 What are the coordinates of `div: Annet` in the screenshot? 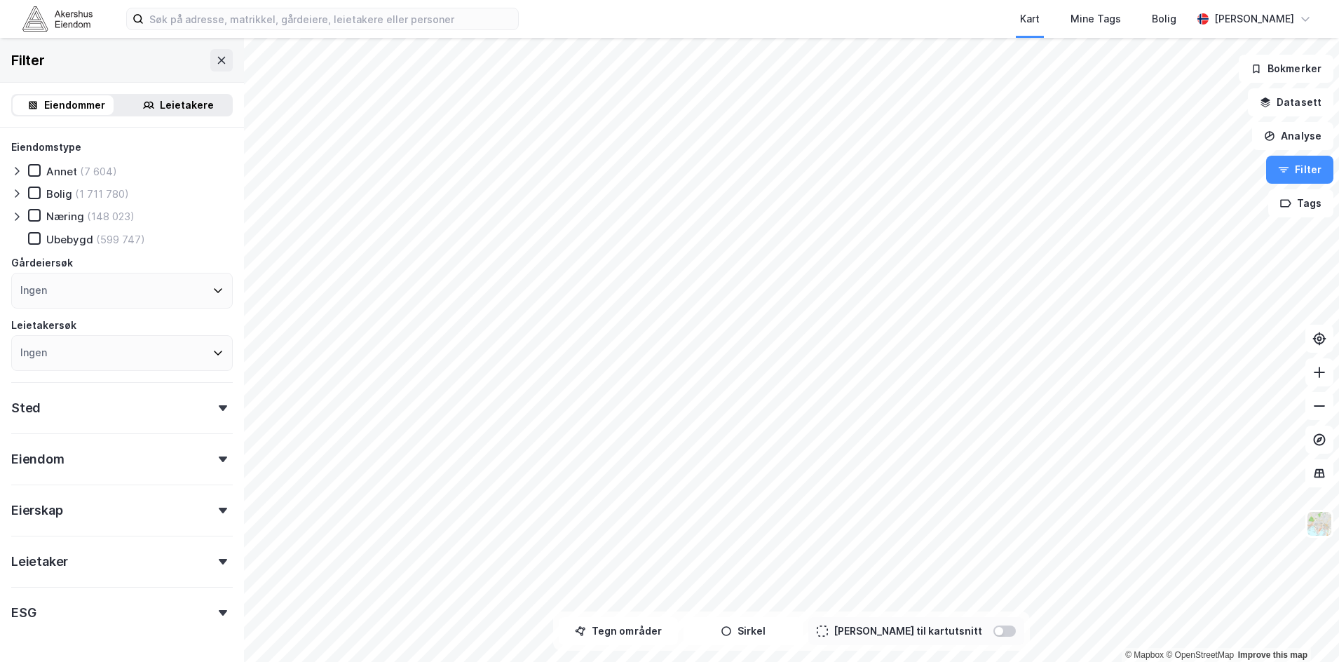 It's located at (62, 171).